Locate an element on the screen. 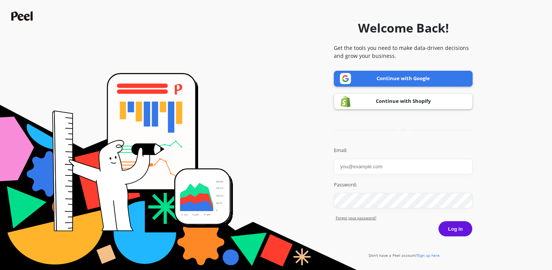  label: Email: is located at coordinates (403, 150).